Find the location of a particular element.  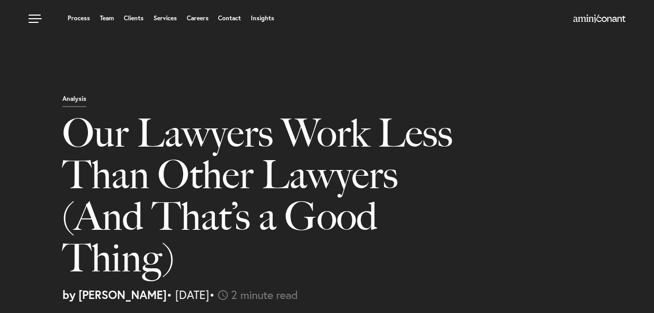

a: Contact is located at coordinates (229, 18).